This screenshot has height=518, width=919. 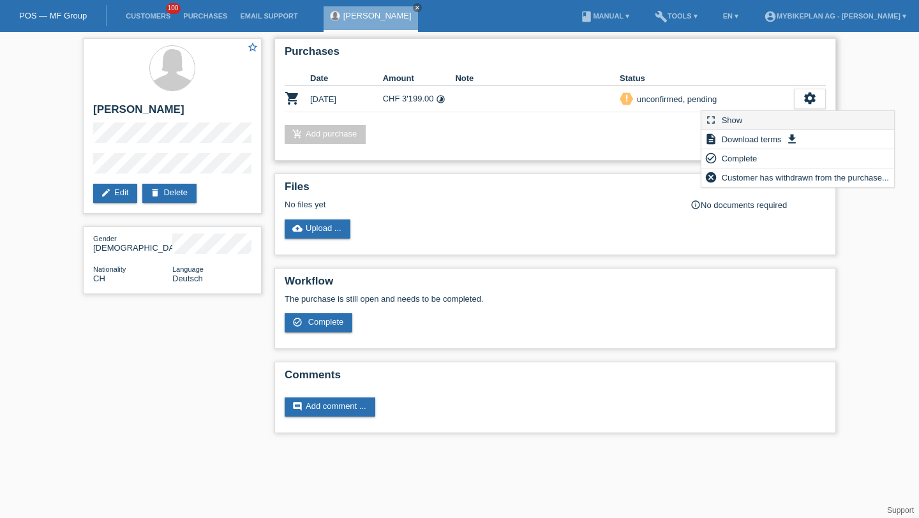 I want to click on i: book, so click(x=587, y=17).